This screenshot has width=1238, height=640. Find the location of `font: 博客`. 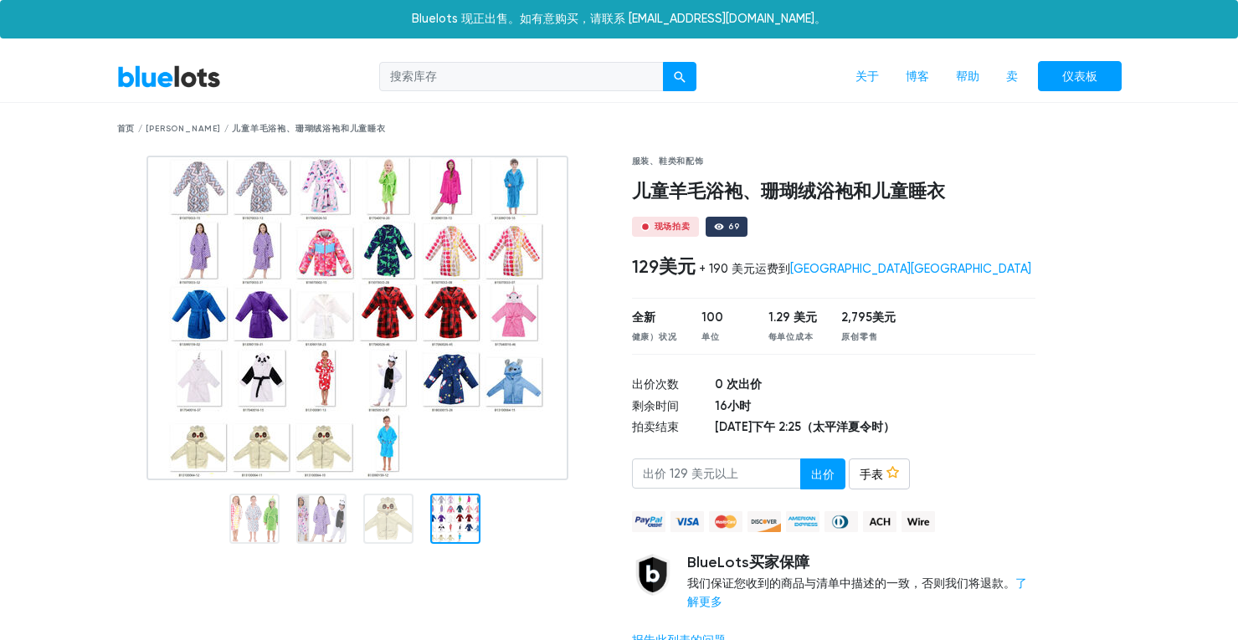

font: 博客 is located at coordinates (917, 76).